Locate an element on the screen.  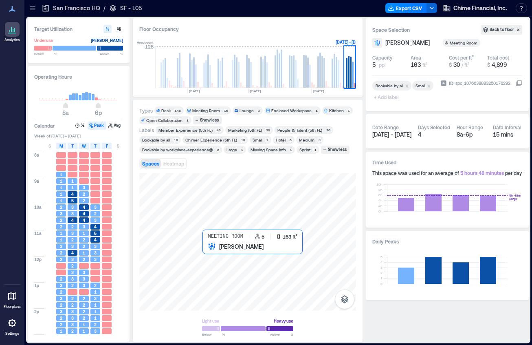
div: 2 is located at coordinates (218, 150).